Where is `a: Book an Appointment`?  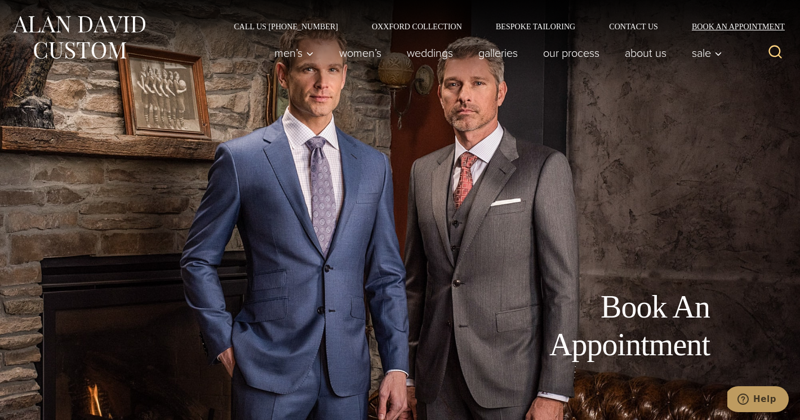
a: Book an Appointment is located at coordinates (732, 26).